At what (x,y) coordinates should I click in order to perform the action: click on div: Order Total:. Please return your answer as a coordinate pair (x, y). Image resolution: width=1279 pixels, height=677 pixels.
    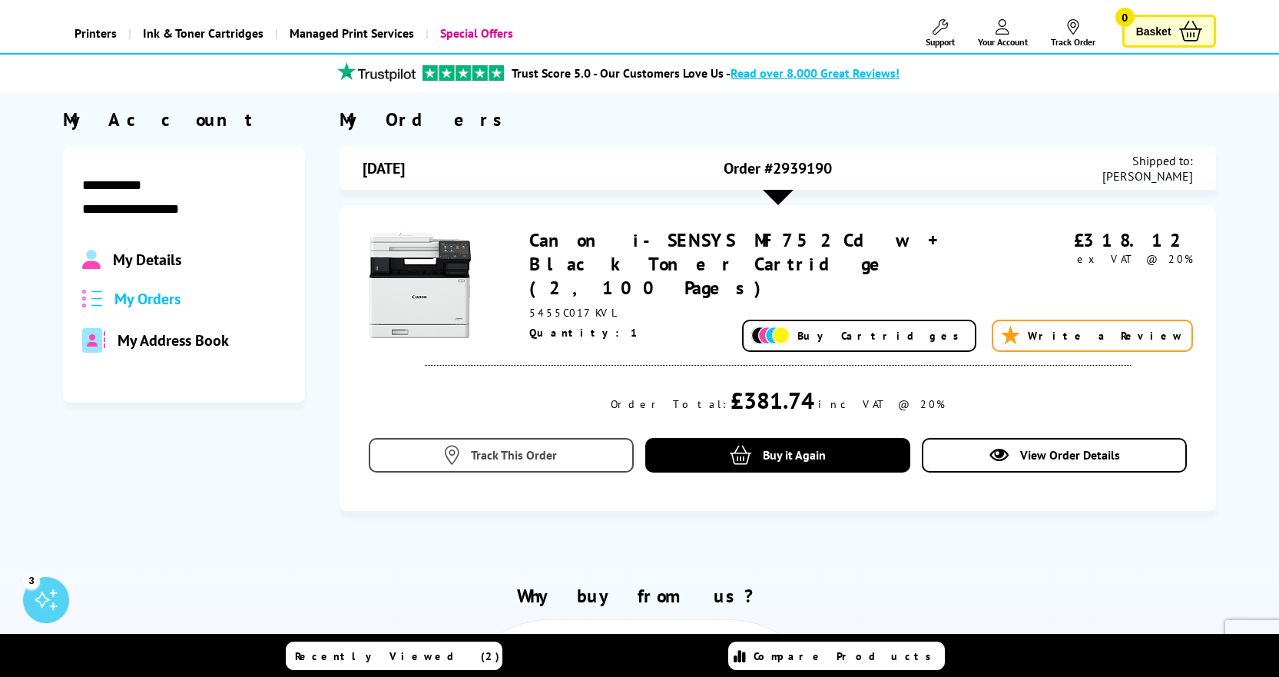
    Looking at the image, I should click on (668, 404).